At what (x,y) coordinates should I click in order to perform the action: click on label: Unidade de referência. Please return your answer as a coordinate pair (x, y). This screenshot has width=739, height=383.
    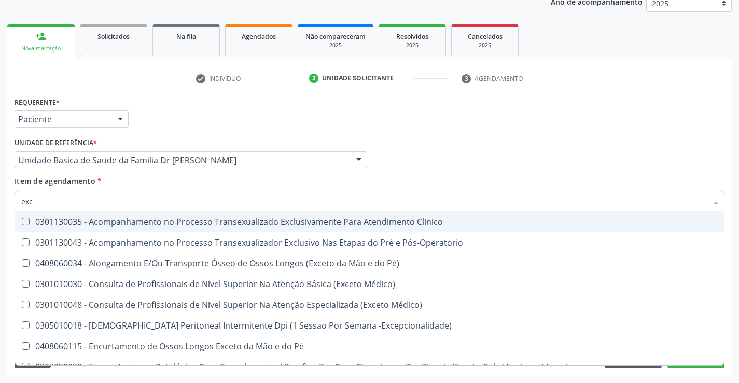
    Looking at the image, I should click on (56, 143).